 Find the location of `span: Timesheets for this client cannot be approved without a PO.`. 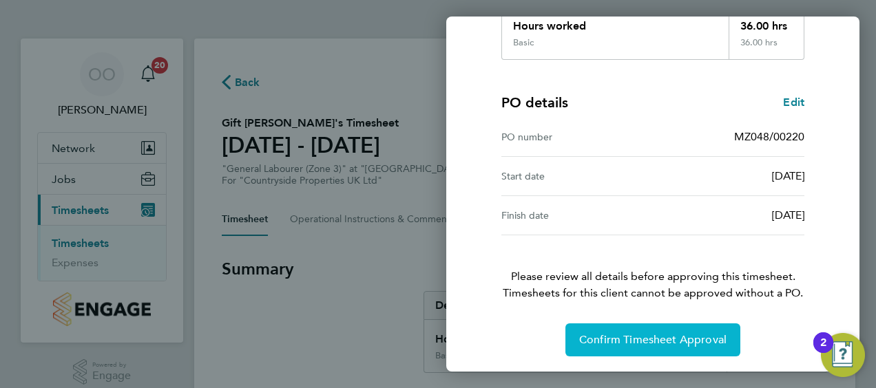

span: Timesheets for this client cannot be approved without a PO. is located at coordinates (653, 293).